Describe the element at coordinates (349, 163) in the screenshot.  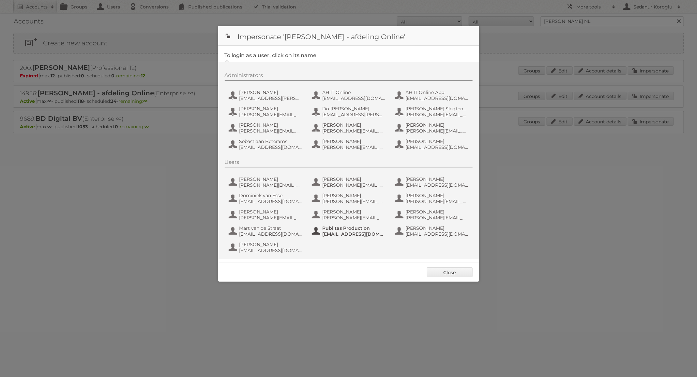
I see `div: Users` at that location.